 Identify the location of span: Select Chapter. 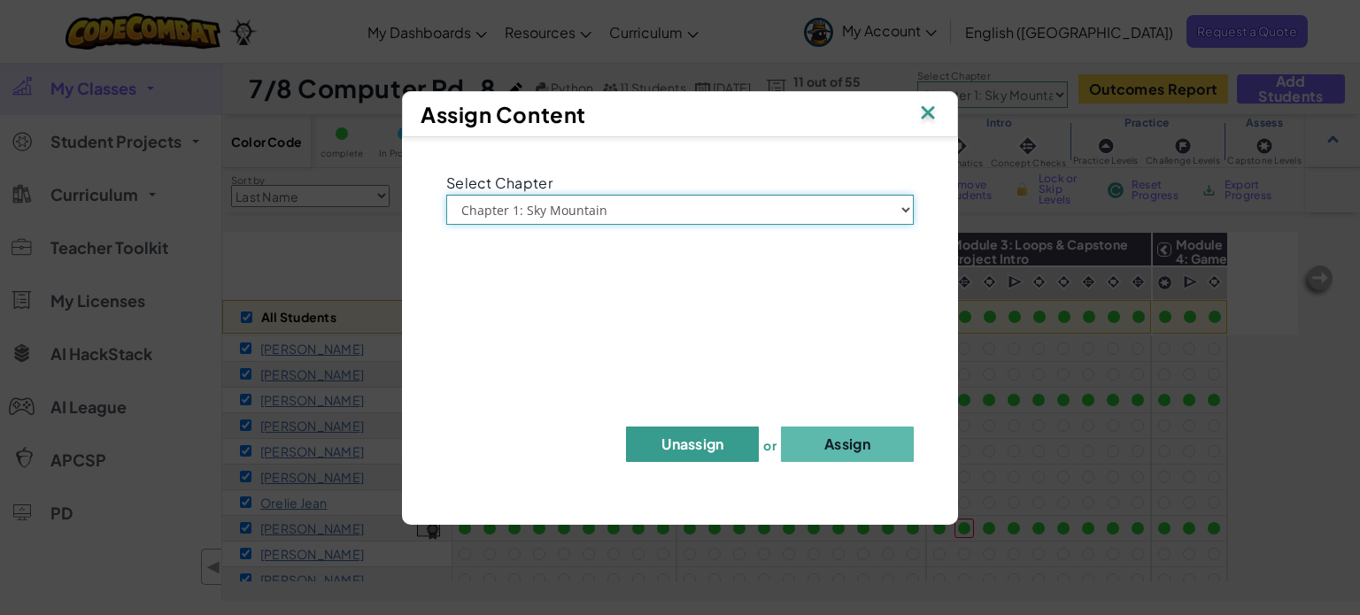
(499, 182).